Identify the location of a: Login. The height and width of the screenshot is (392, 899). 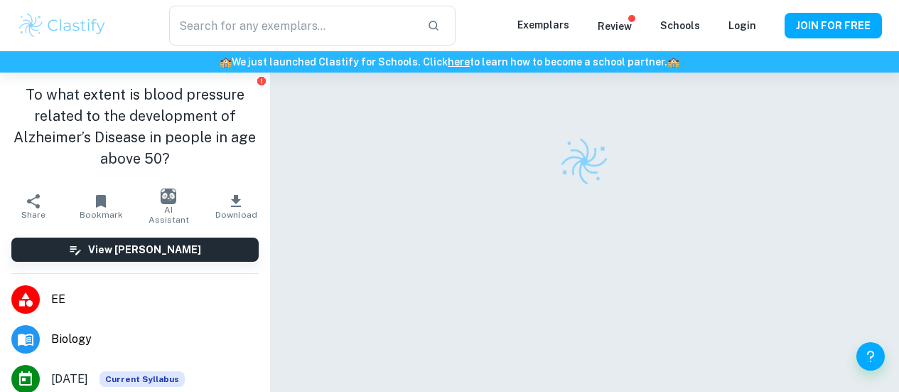
(742, 26).